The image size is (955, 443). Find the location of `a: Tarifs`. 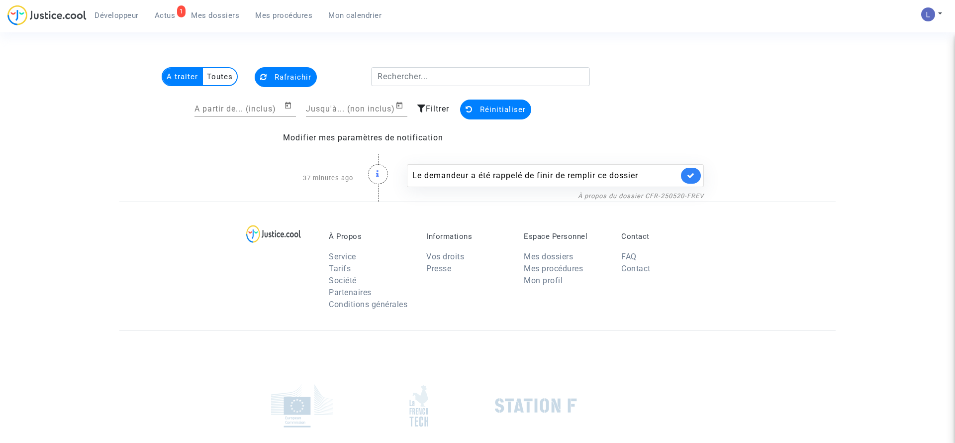

a: Tarifs is located at coordinates (340, 268).